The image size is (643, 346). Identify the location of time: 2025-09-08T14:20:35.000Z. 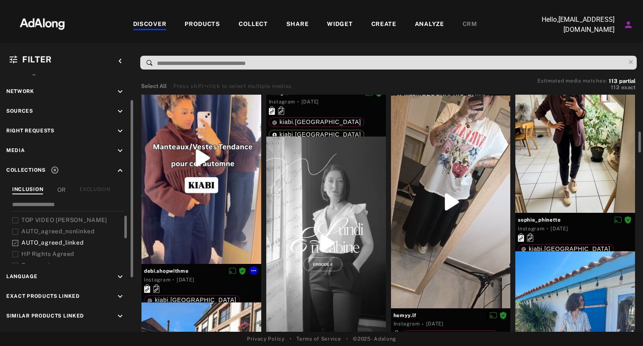
(186, 280).